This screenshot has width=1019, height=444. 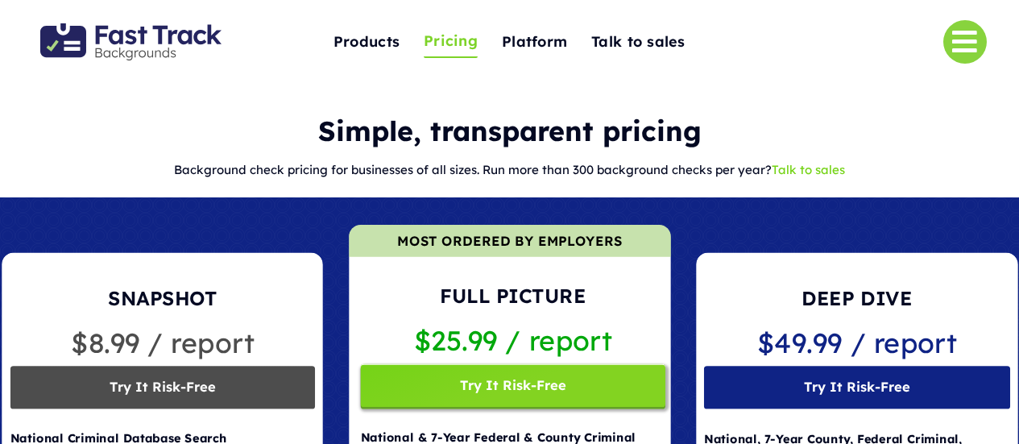 I want to click on span: Products, so click(x=366, y=42).